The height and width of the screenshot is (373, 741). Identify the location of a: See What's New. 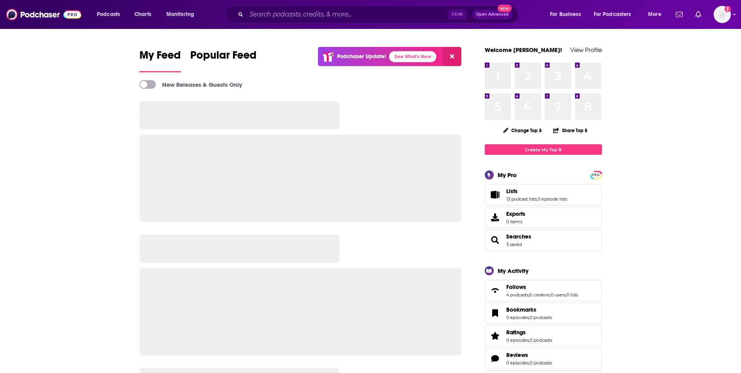
(413, 57).